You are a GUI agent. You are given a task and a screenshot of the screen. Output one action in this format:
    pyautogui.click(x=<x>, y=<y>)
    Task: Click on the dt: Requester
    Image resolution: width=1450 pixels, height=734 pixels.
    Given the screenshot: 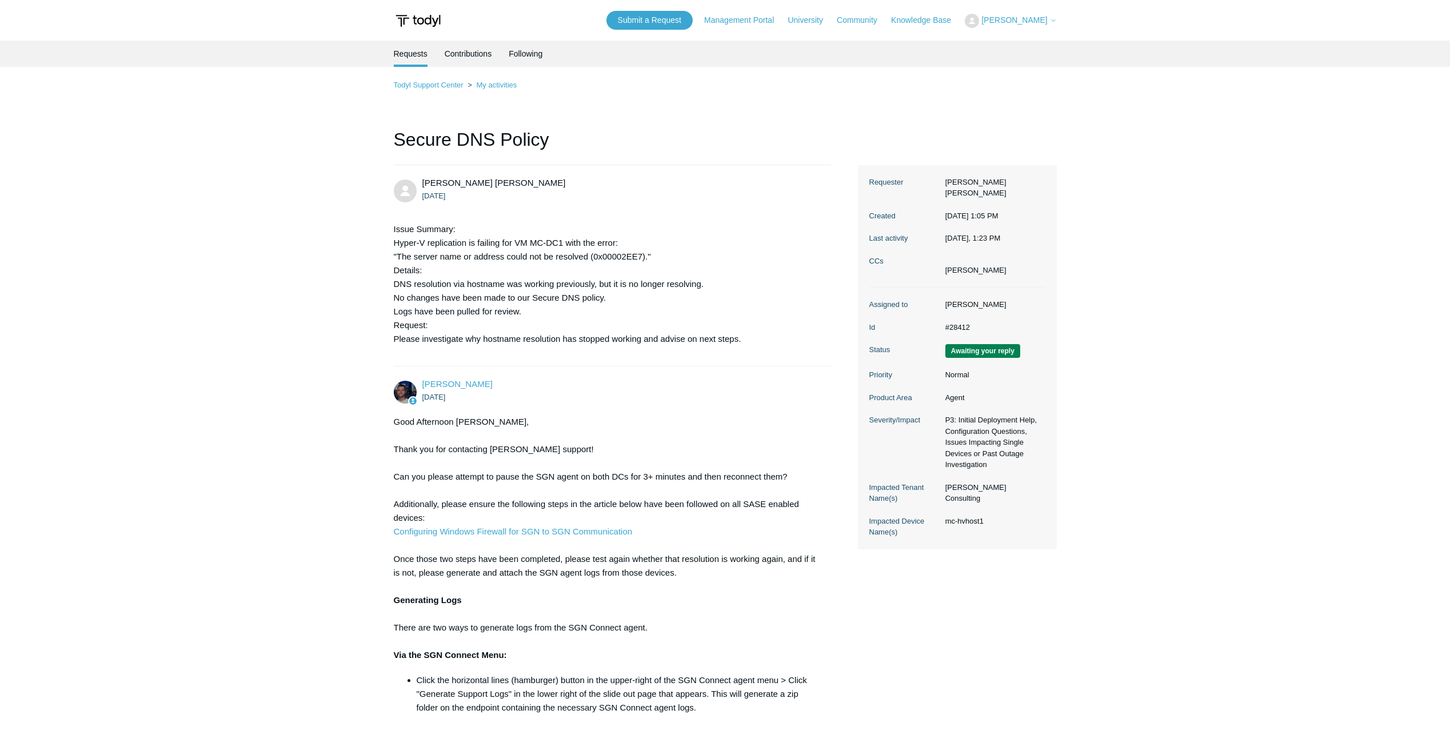 What is the action you would take?
    pyautogui.click(x=904, y=182)
    